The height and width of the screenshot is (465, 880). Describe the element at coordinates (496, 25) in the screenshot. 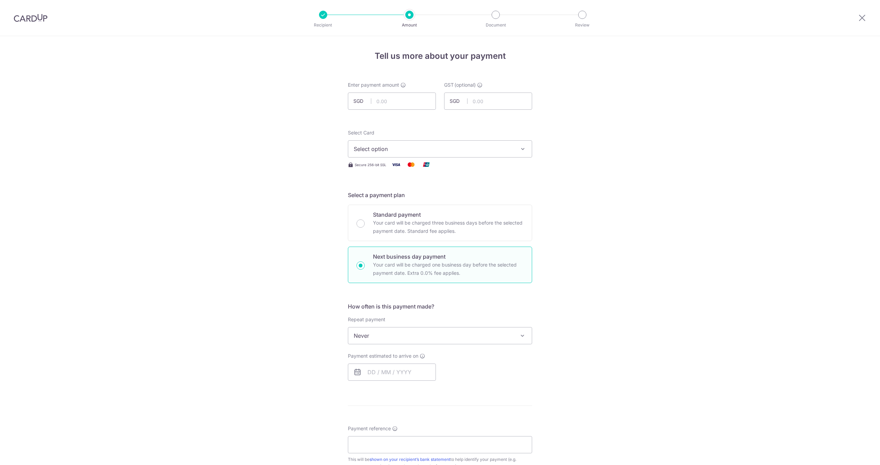

I see `p: Document` at that location.